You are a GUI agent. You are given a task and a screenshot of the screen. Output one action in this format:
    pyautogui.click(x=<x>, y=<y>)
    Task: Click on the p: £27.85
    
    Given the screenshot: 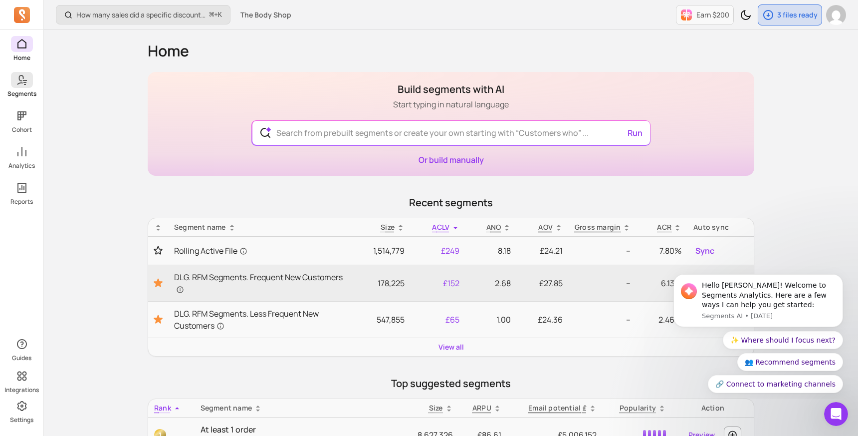 What is the action you would take?
    pyautogui.click(x=543, y=283)
    